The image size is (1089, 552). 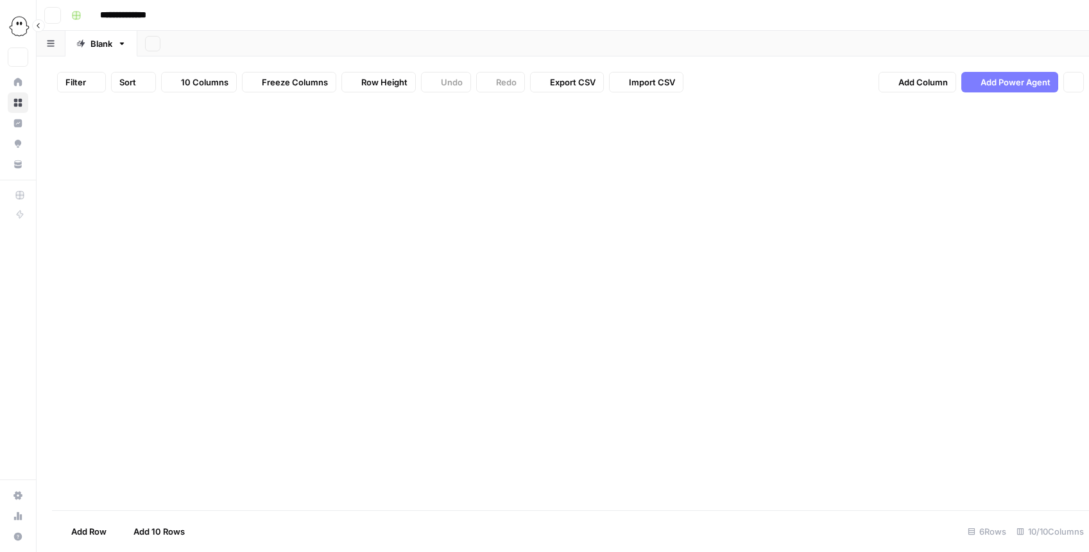 I want to click on button: Row Height, so click(x=379, y=82).